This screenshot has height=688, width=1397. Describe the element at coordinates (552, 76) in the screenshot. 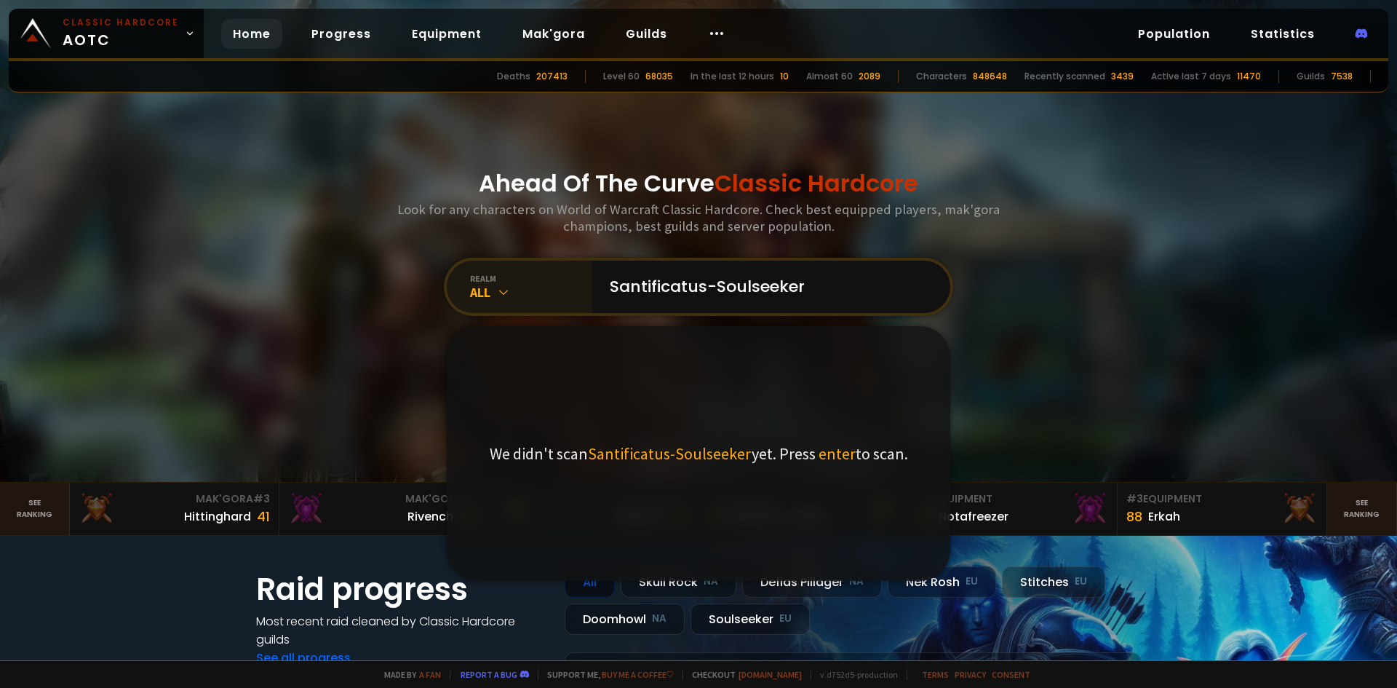

I see `div: 207413` at that location.